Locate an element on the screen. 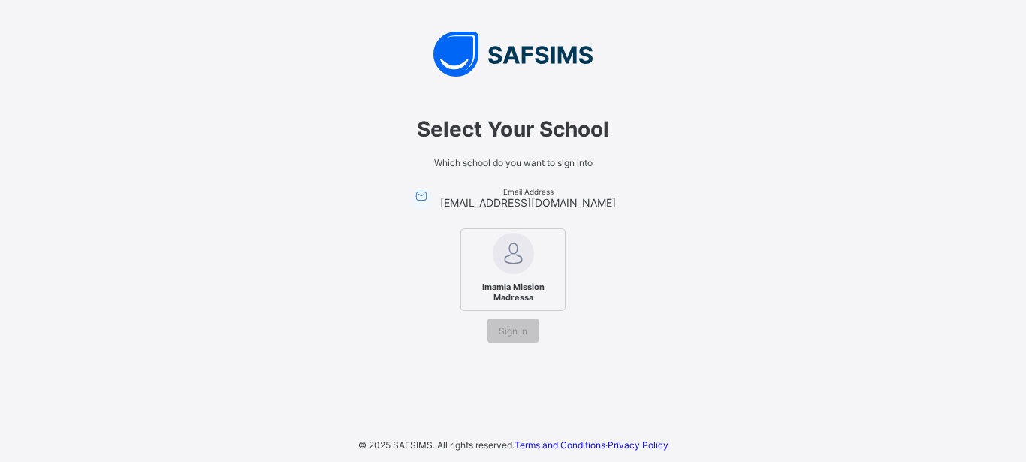  span: Imamia Mission Madressa is located at coordinates (513, 292).